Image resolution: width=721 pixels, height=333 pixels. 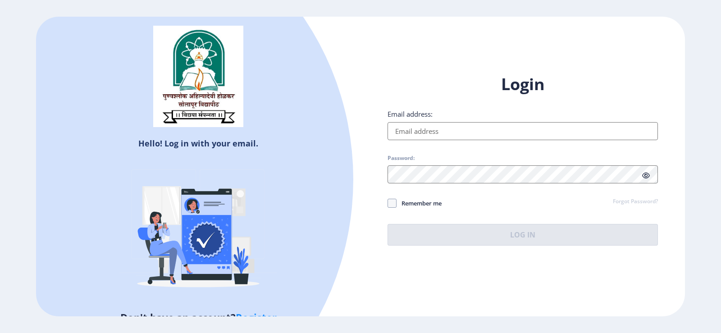 What do you see at coordinates (401, 158) in the screenshot?
I see `label: Password:` at bounding box center [401, 158].